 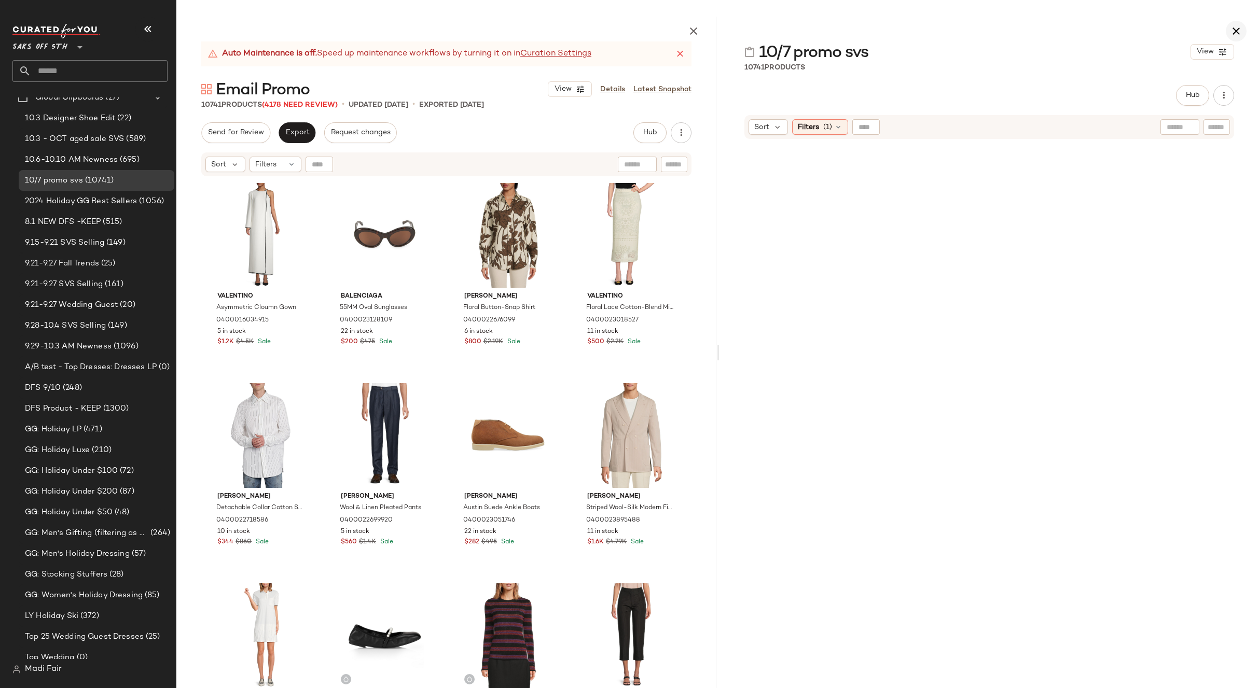 I want to click on span: 5 in stock, so click(x=355, y=532).